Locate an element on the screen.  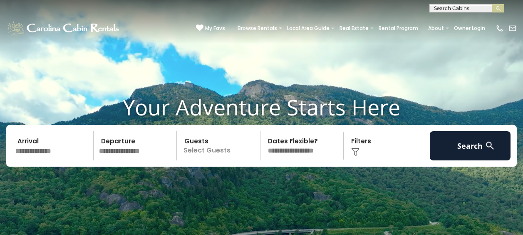
img: White-1-1-2.png is located at coordinates (64, 28).